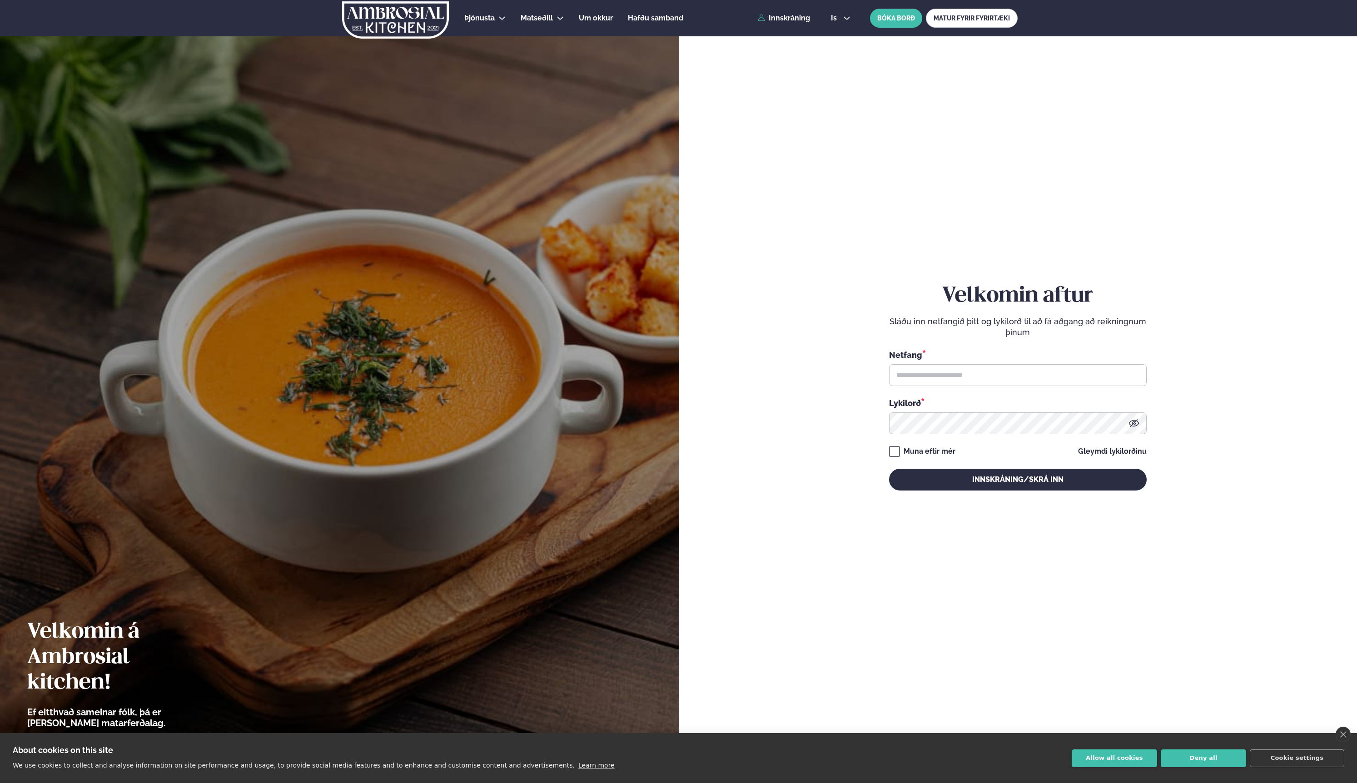 This screenshot has width=1357, height=783. What do you see at coordinates (121, 658) in the screenshot?
I see `h2: Velkomin á Ambrosial kitchen!` at bounding box center [121, 658].